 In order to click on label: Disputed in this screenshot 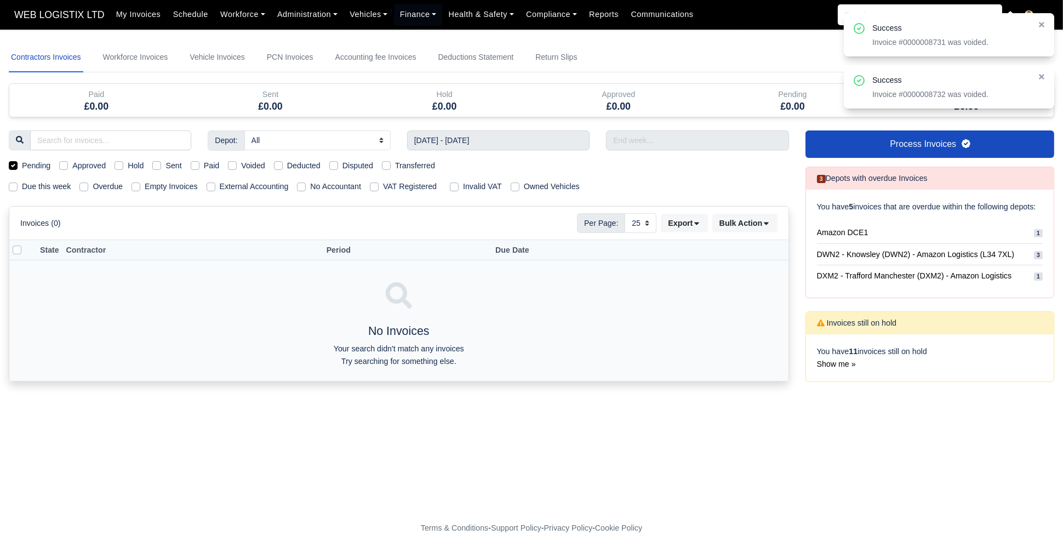, I will do `click(358, 165)`.